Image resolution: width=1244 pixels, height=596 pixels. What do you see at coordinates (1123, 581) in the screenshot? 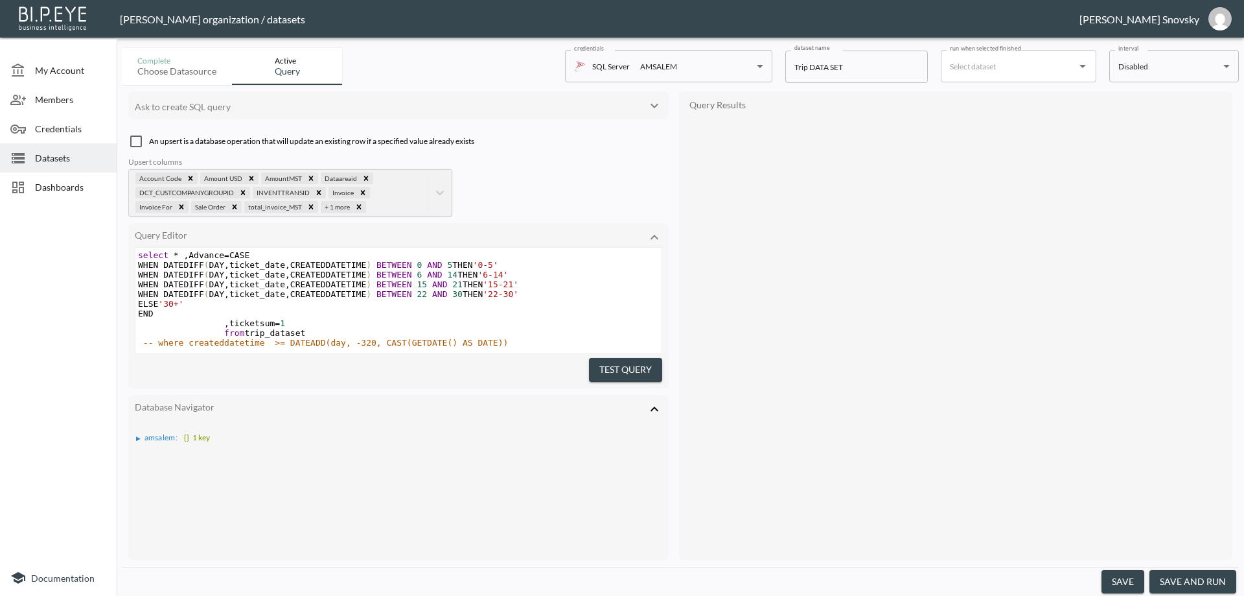
I see `button: save` at bounding box center [1123, 581].